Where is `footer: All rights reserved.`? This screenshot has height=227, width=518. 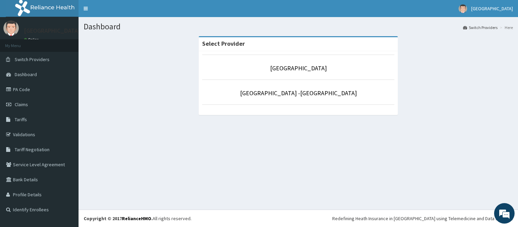 footer: All rights reserved. is located at coordinates (298, 218).